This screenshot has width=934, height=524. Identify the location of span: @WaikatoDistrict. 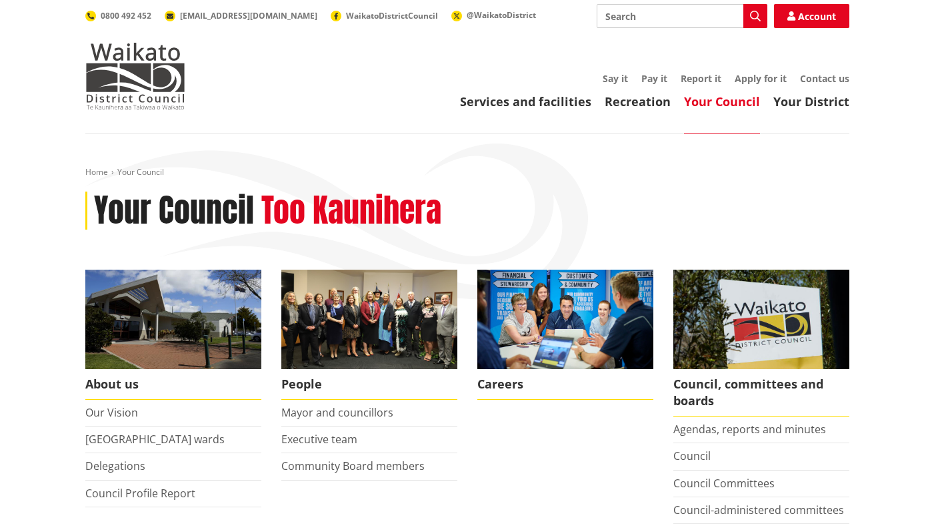
(502, 15).